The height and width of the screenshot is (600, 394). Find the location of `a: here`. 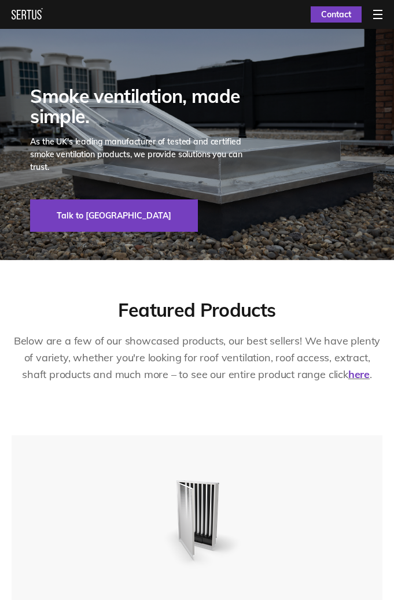

a: here is located at coordinates (358, 374).